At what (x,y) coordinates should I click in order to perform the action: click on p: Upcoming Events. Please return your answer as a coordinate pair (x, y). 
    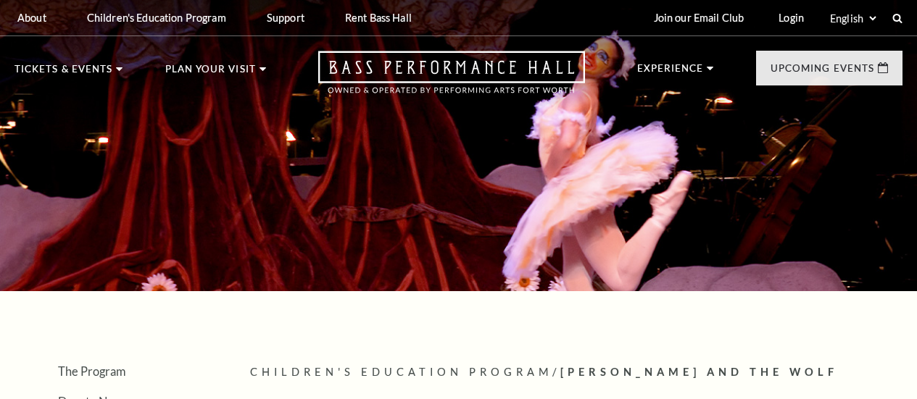
    Looking at the image, I should click on (822, 72).